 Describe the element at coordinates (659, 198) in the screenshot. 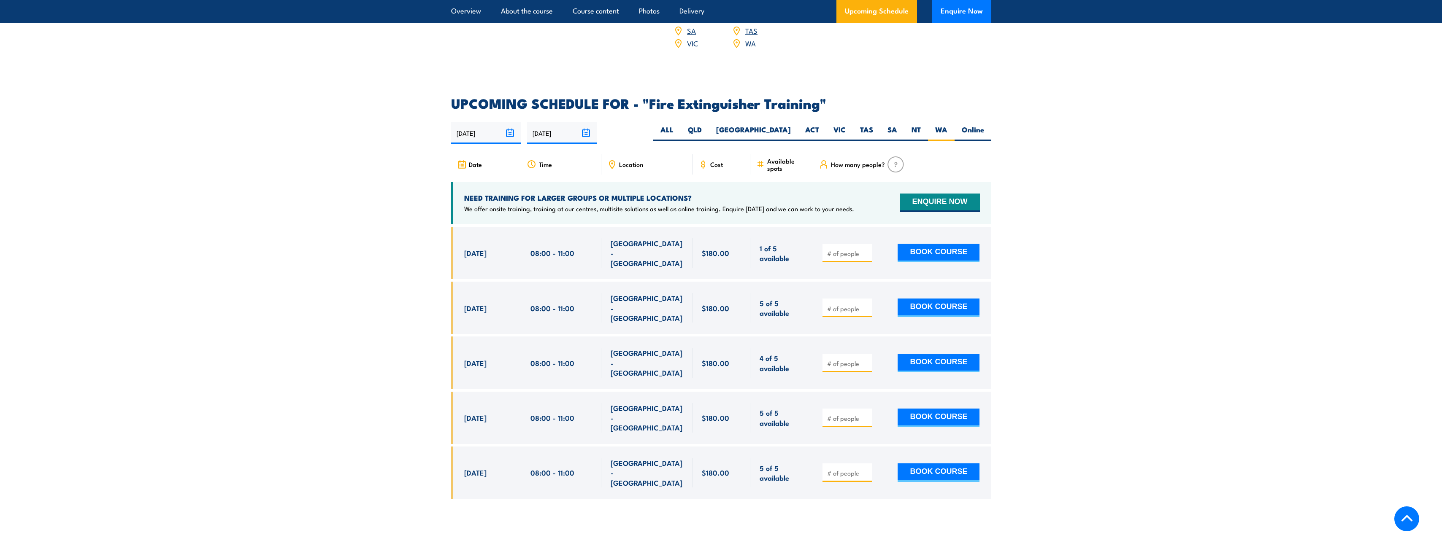

I see `h4: NEED TRAINING FOR LARGER GROUPS OR MULTIPLE LOCATIONS?` at that location.